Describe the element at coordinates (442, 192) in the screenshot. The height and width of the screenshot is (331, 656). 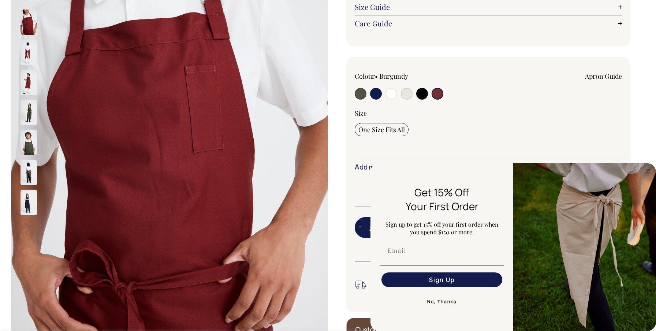
I see `span: Get 15% Off` at that location.